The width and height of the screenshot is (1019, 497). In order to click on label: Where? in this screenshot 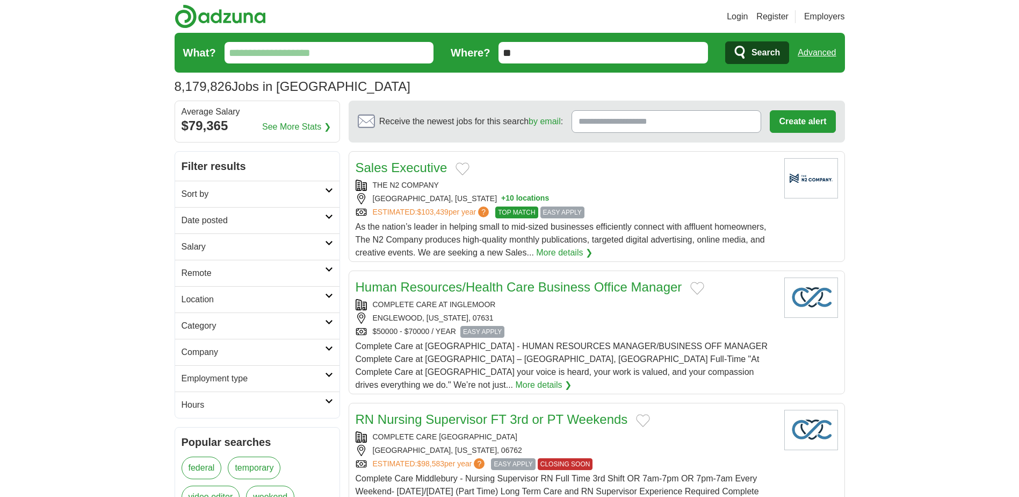, I will do `click(470, 53)`.